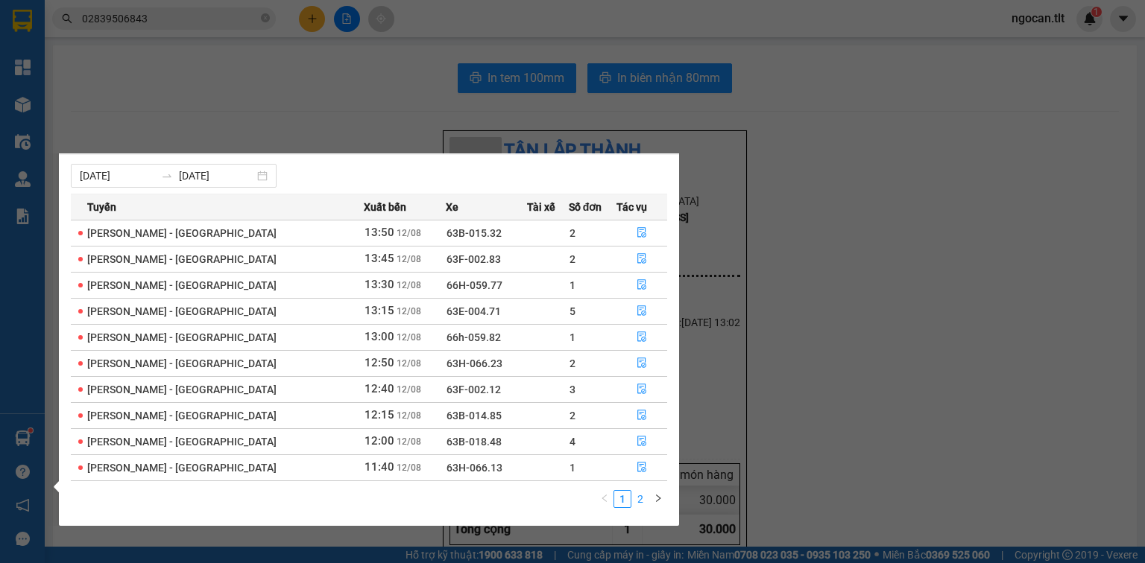 This screenshot has height=563, width=1145. What do you see at coordinates (604, 499) in the screenshot?
I see `li: Previous Page` at bounding box center [604, 499].